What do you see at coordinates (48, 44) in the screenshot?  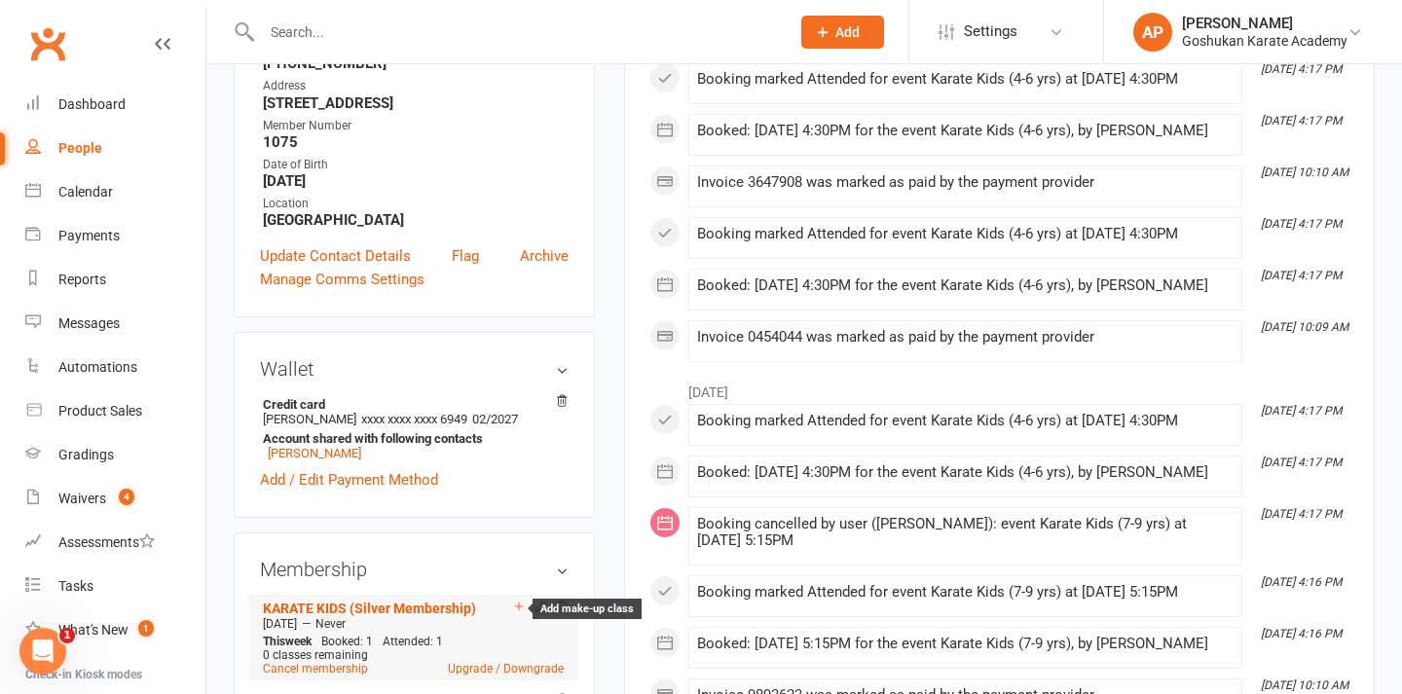 I see `a: Clubworx` at bounding box center [48, 44].